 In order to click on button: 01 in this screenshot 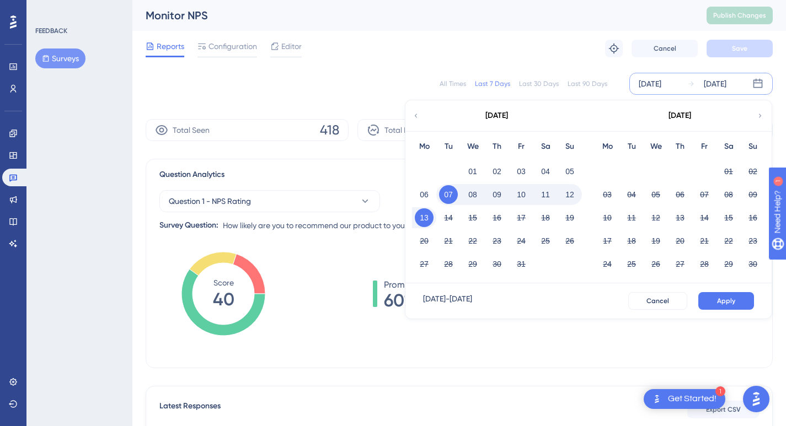, I will do `click(472, 171)`.